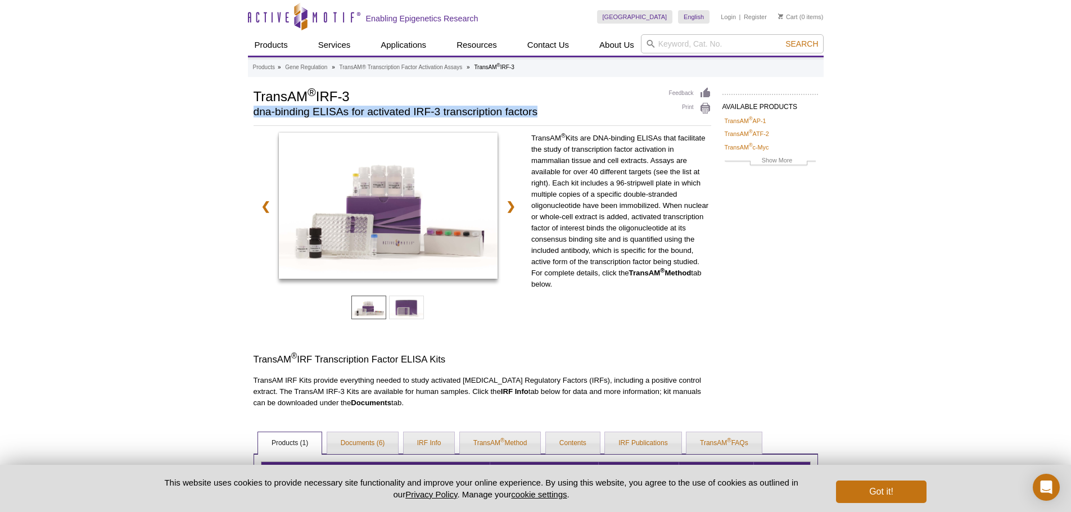  What do you see at coordinates (376, 469) in the screenshot?
I see `th: Name` at bounding box center [376, 469].